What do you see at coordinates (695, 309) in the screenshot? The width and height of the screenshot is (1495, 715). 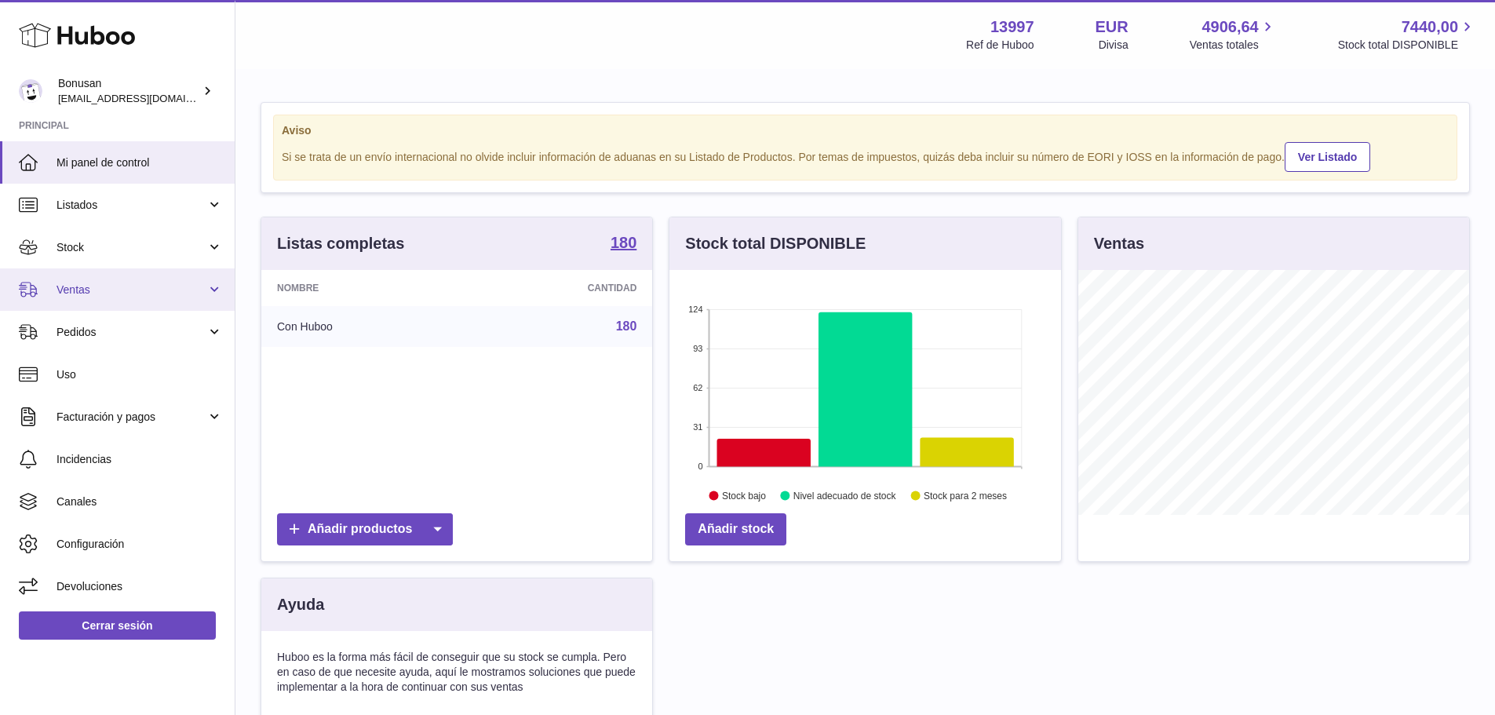 I see `text: 124` at bounding box center [695, 309].